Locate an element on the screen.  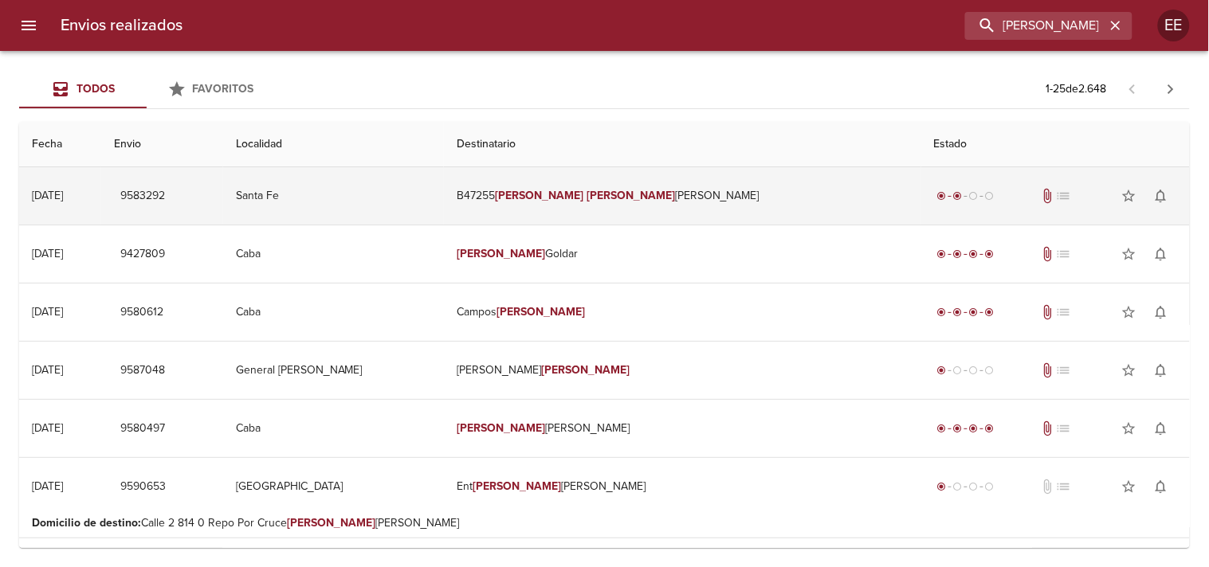
h6: Envios realizados is located at coordinates (121, 25).